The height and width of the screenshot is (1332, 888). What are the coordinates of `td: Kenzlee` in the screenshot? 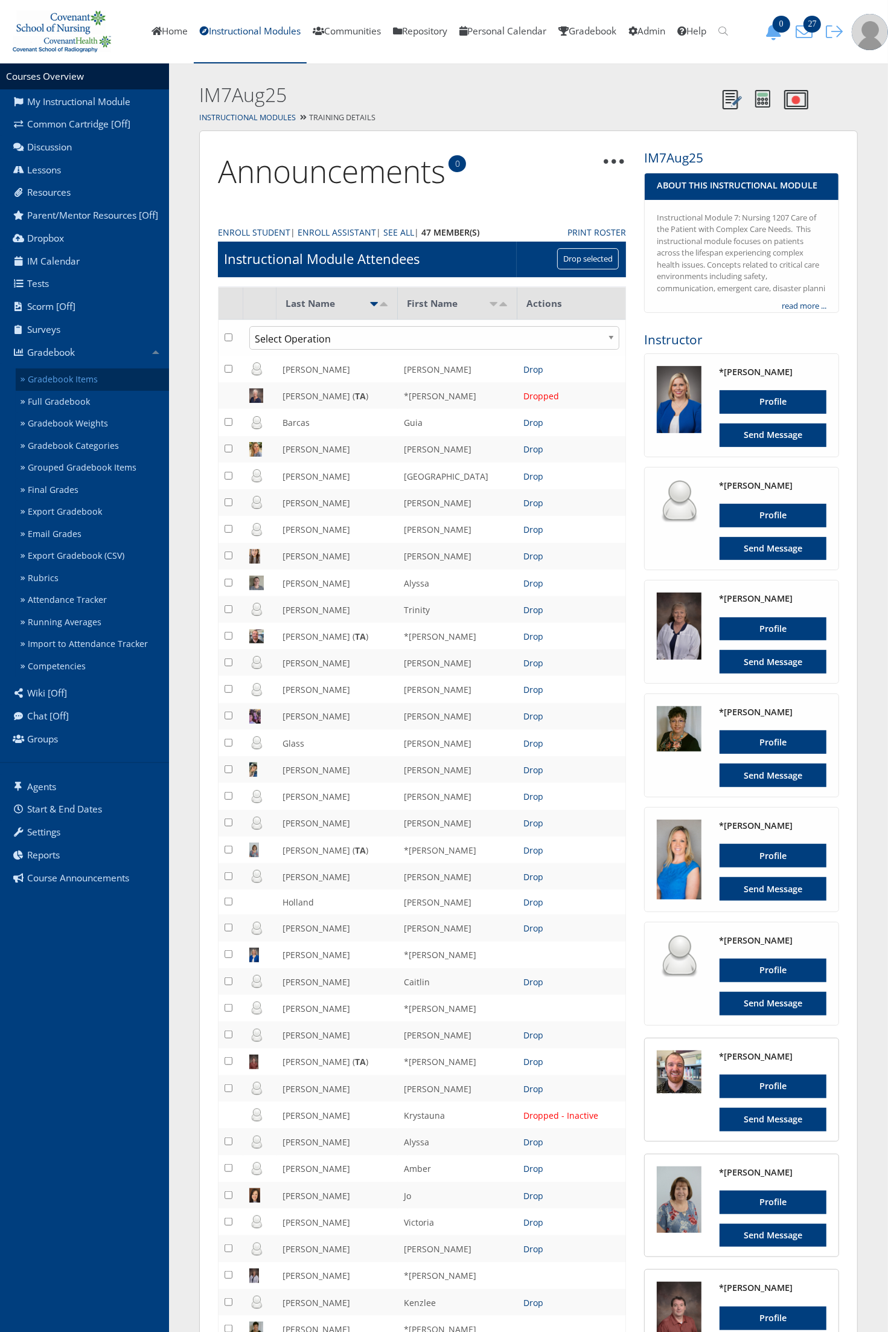 It's located at (458, 1302).